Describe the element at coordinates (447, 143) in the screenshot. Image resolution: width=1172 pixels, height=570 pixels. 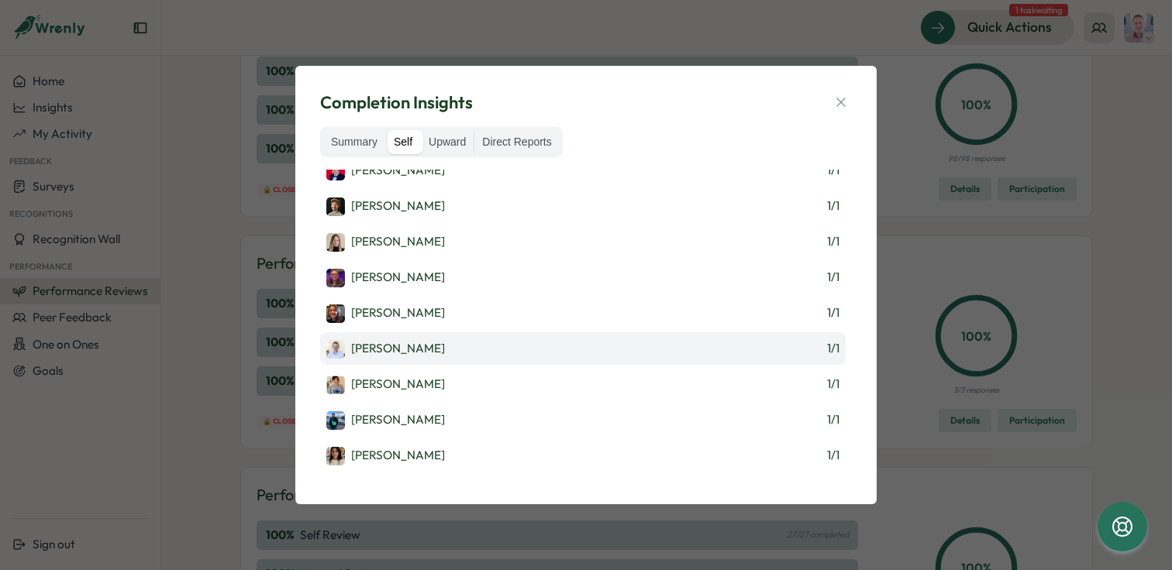
I see `label: Upward` at that location.